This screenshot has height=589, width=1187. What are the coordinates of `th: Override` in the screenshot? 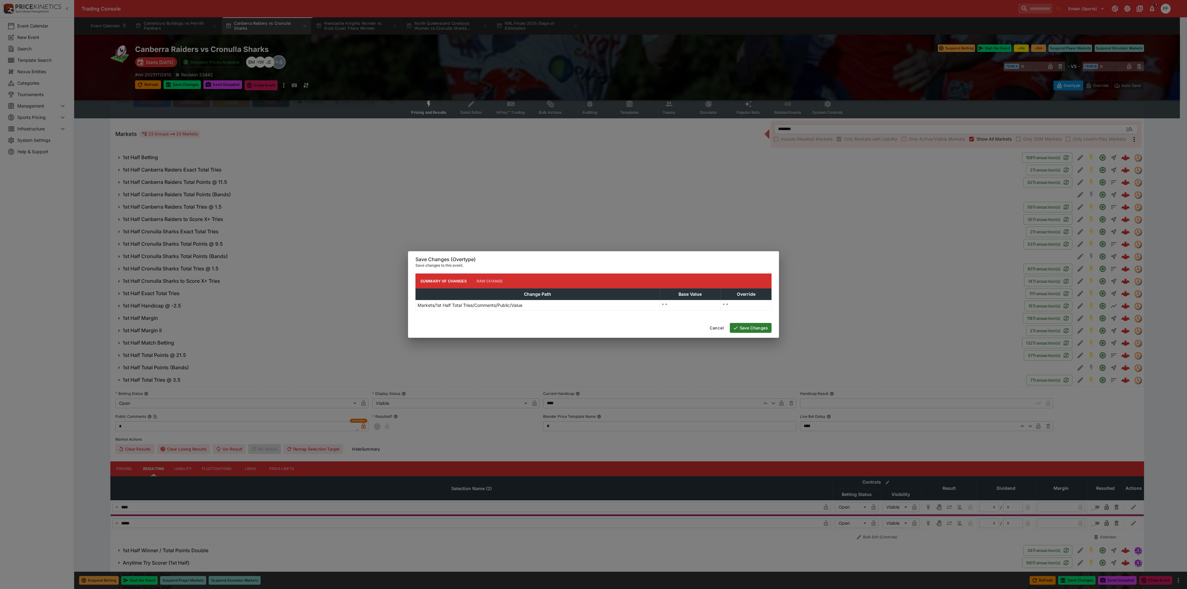 It's located at (746, 294).